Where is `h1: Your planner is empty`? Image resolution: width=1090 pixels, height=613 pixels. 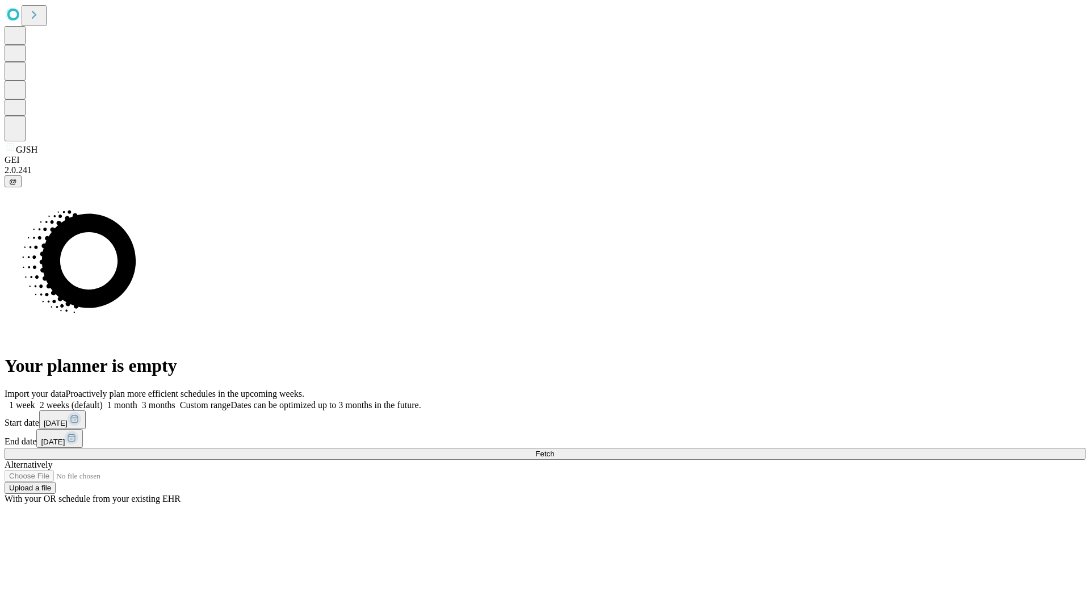 h1: Your planner is empty is located at coordinates (545, 366).